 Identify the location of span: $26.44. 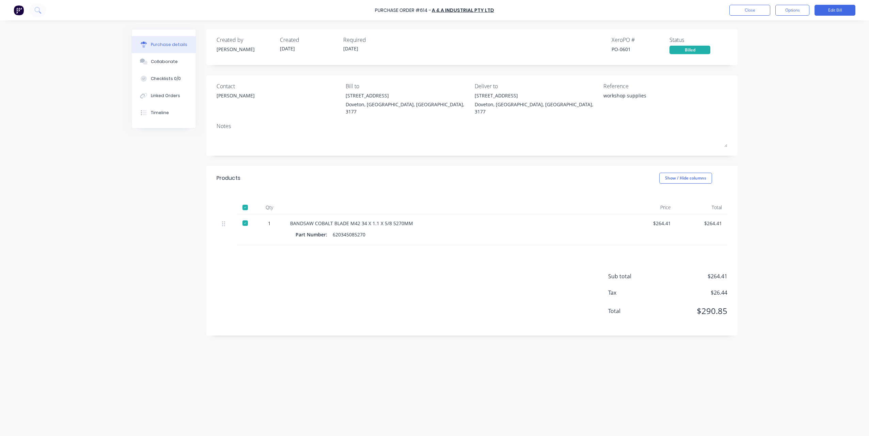
(693, 293).